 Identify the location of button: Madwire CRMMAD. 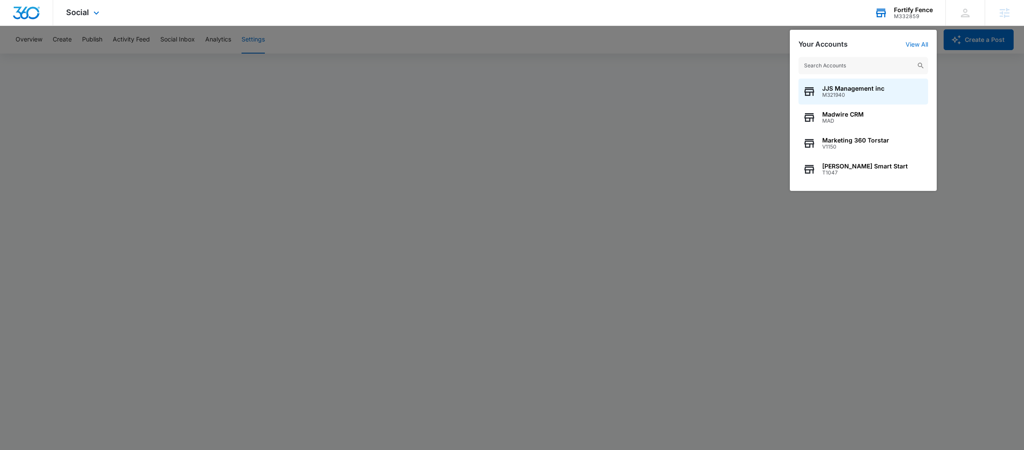
(864, 118).